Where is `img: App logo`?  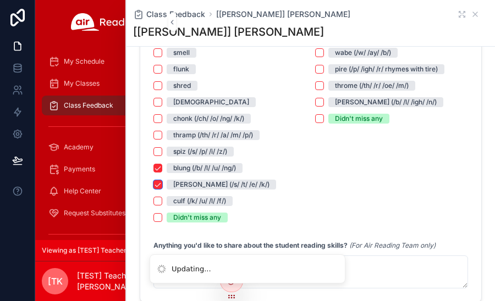 img: App logo is located at coordinates (106, 22).